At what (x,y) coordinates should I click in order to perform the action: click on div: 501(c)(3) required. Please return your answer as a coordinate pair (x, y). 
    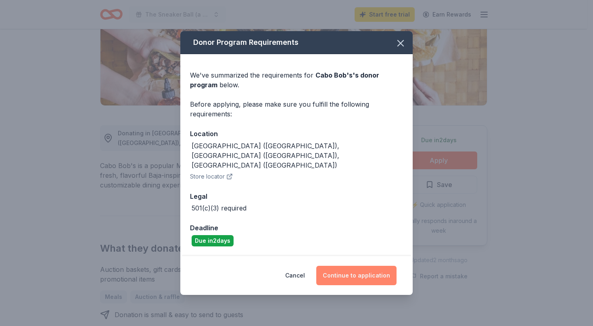
    Looking at the image, I should click on (219, 208).